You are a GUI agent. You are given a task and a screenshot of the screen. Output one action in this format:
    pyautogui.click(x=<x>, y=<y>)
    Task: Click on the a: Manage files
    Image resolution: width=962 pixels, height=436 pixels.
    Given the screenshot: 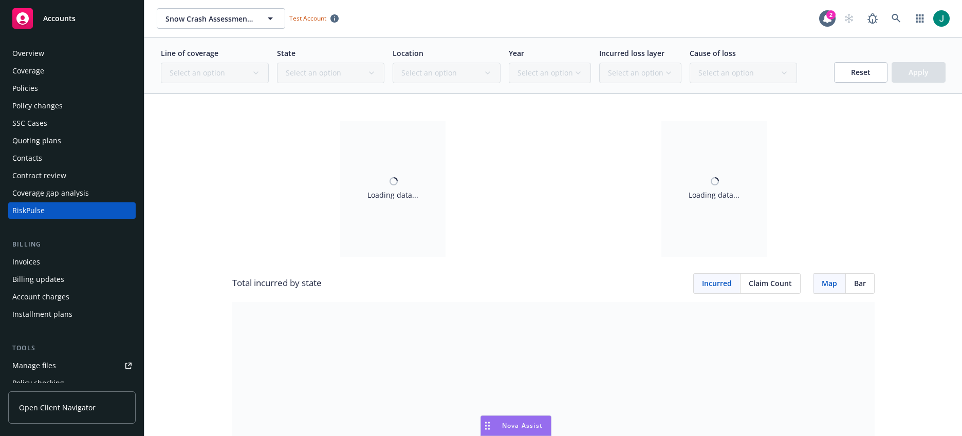 What is the action you would take?
    pyautogui.click(x=72, y=366)
    